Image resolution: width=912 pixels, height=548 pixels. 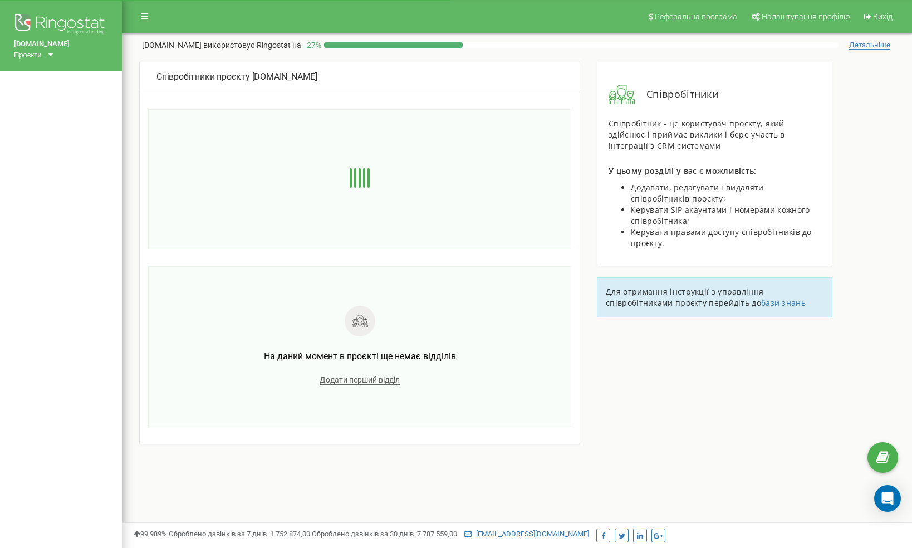 What do you see at coordinates (239, 533) in the screenshot?
I see `span: Оброблено дзвінків за 7 днів :` at bounding box center [239, 533].